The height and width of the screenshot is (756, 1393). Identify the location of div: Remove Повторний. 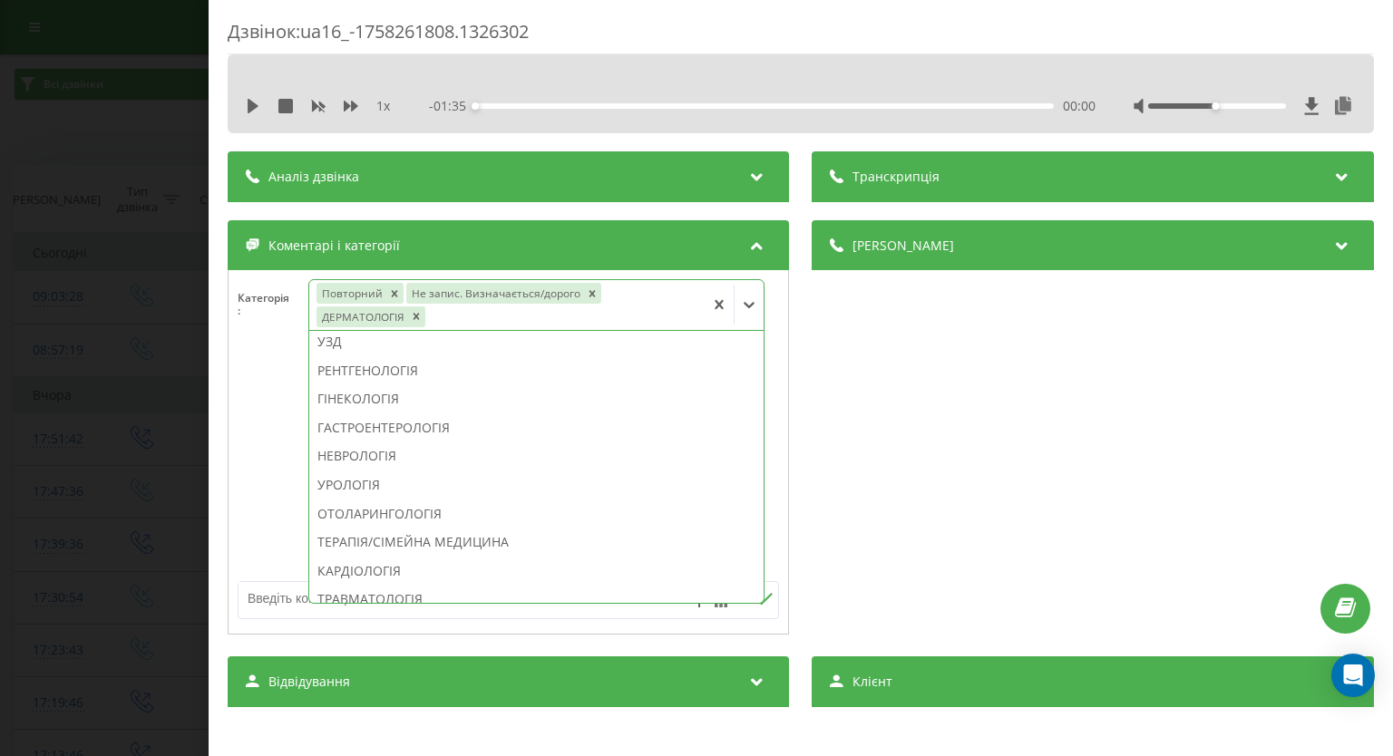
(394, 293).